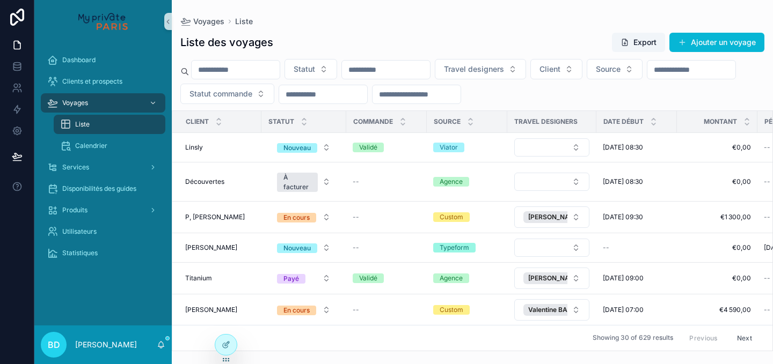  What do you see at coordinates (560, 217) in the screenshot?
I see `button: Unselect 100` at bounding box center [560, 217].